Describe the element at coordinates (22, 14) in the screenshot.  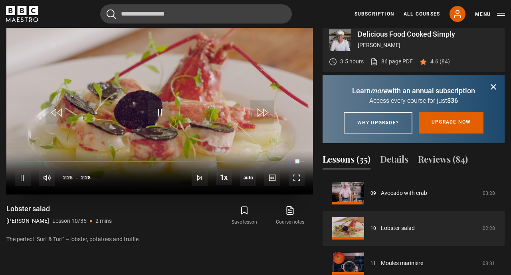
I see `svg: BBC Maestro` at that location.